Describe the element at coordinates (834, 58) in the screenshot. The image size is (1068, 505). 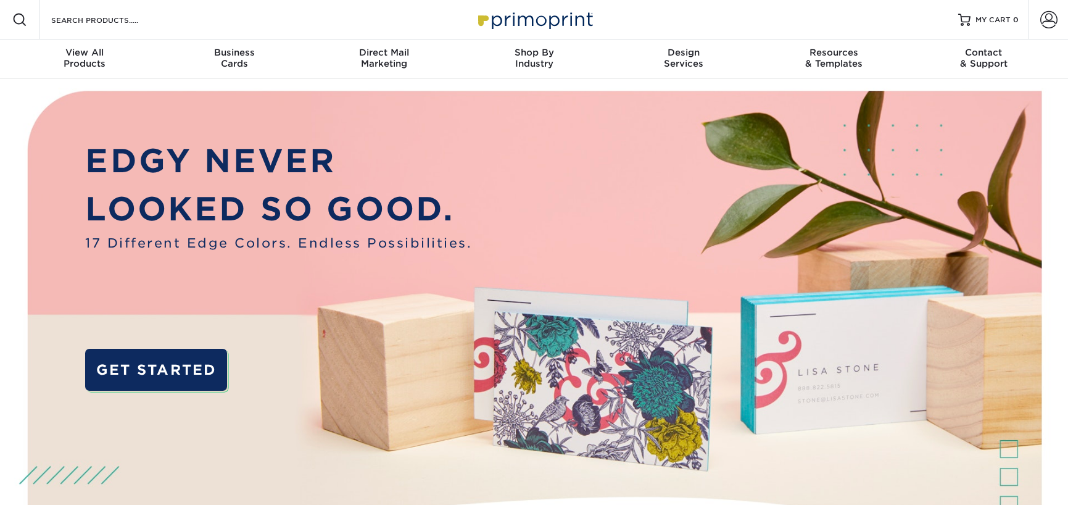
I see `div: & Templates` at that location.